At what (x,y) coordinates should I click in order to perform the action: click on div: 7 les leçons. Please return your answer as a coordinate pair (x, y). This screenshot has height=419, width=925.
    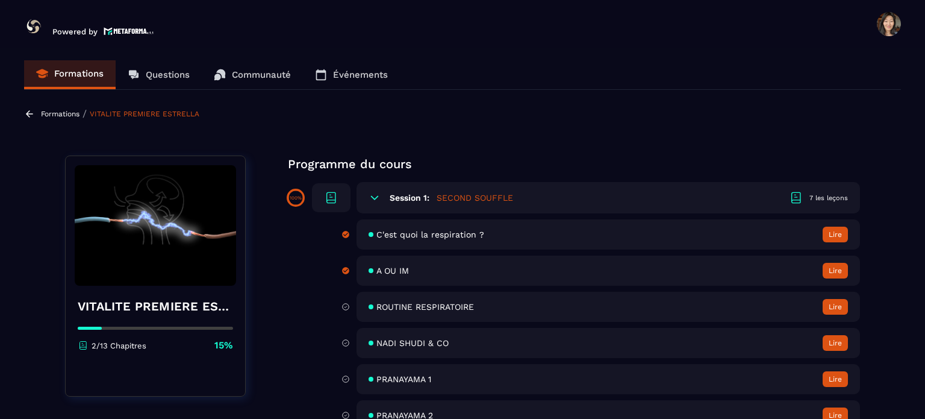
    Looking at the image, I should click on (829, 198).